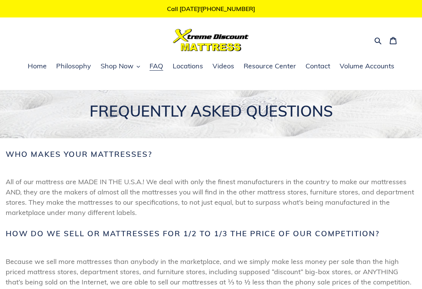 The height and width of the screenshot is (289, 422). I want to click on span: Contact, so click(317, 66).